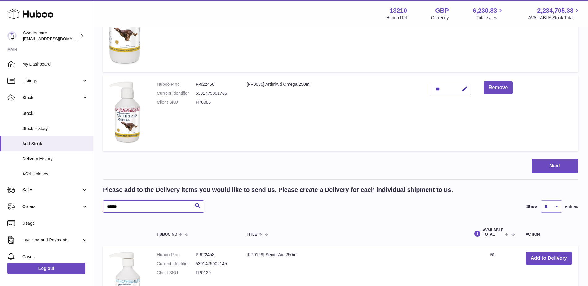  Describe the element at coordinates (51, 36) in the screenshot. I see `div: Swedencare` at that location.